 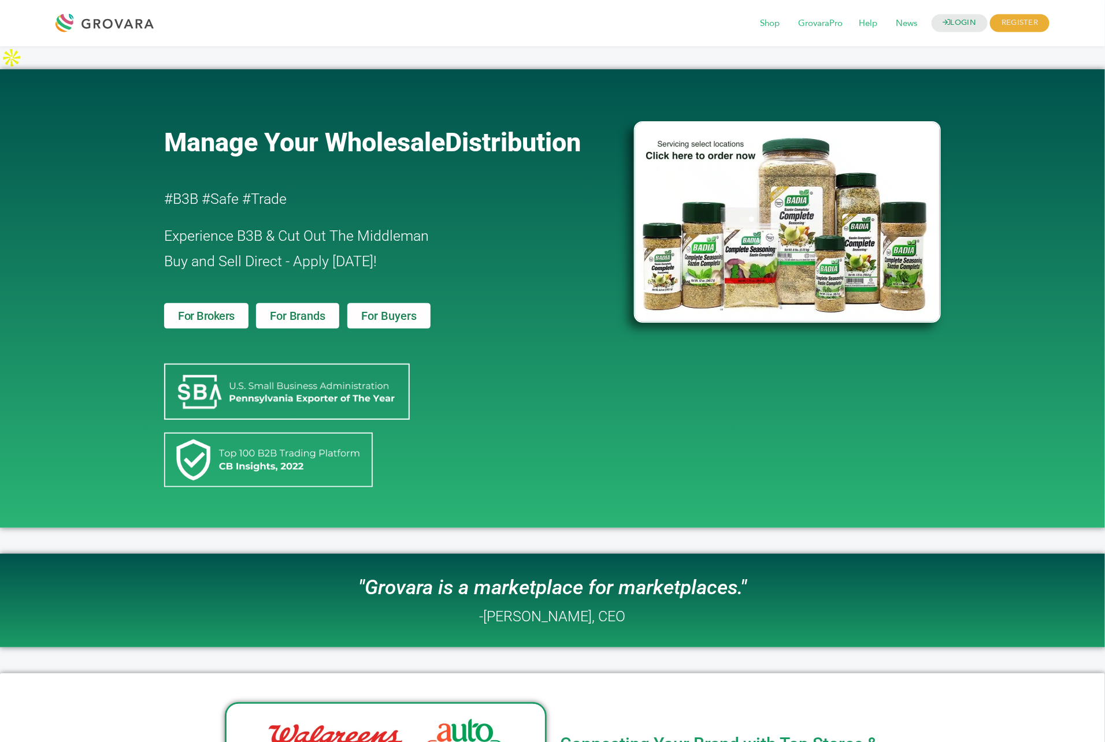 What do you see at coordinates (820, 24) in the screenshot?
I see `span: GrovaraPro` at bounding box center [820, 24].